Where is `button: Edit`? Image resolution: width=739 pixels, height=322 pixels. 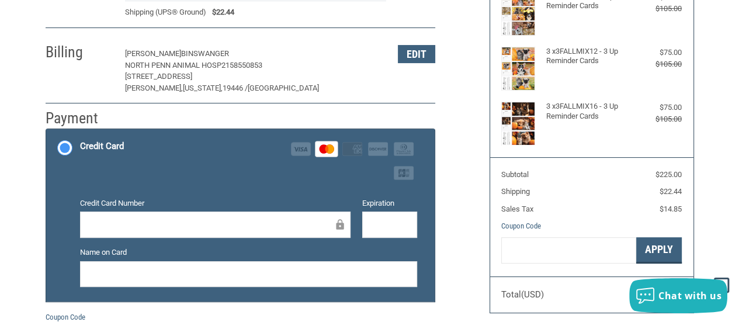
button: Edit is located at coordinates (417, 54).